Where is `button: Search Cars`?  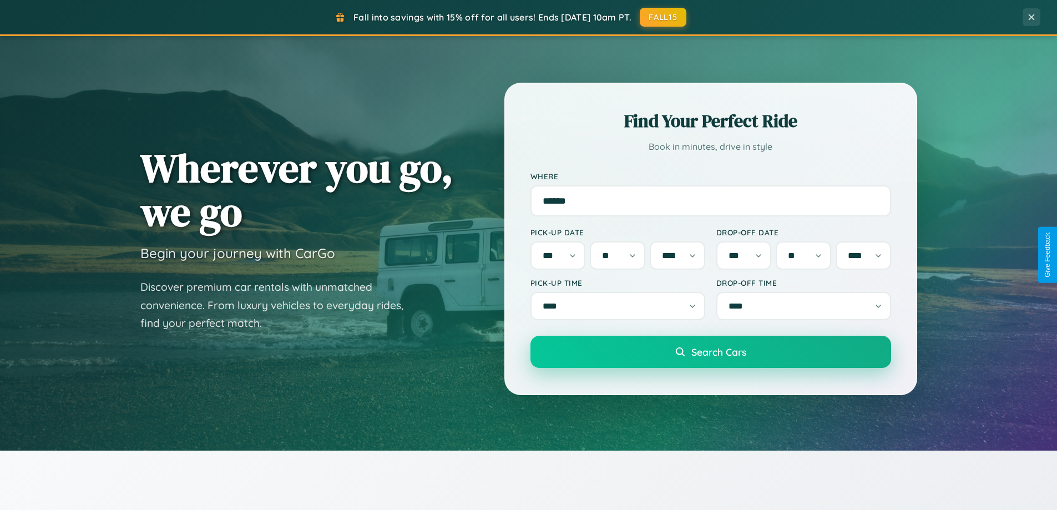 button: Search Cars is located at coordinates (710, 352).